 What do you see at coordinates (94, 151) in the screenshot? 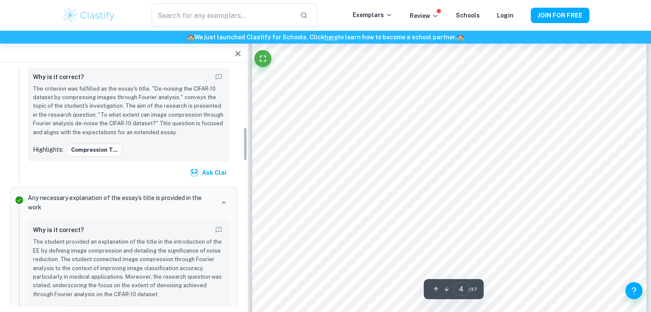
I see `button: compression t...` at bounding box center [94, 151].